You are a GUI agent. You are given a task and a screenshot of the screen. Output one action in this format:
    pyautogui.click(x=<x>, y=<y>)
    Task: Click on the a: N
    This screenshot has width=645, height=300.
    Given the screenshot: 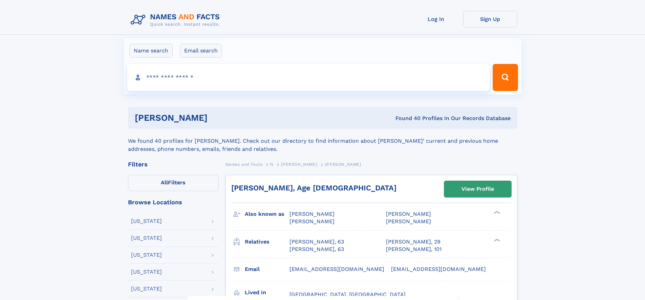 What is the action you would take?
    pyautogui.click(x=272, y=164)
    